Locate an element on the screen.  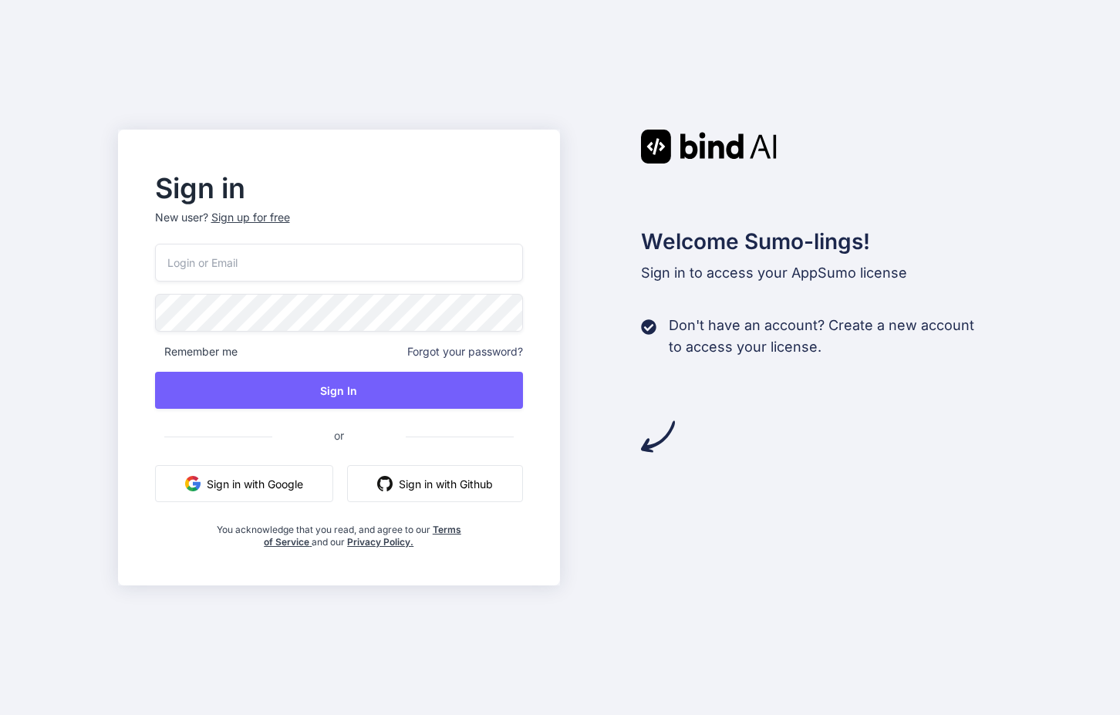
h2: Sign in is located at coordinates (339, 188).